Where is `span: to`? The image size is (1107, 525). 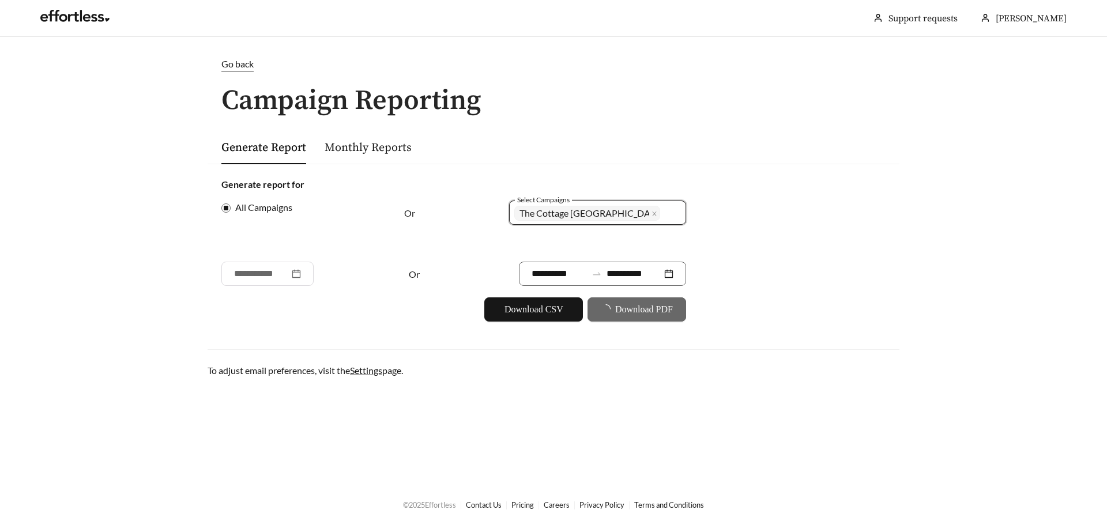 span: to is located at coordinates (597, 274).